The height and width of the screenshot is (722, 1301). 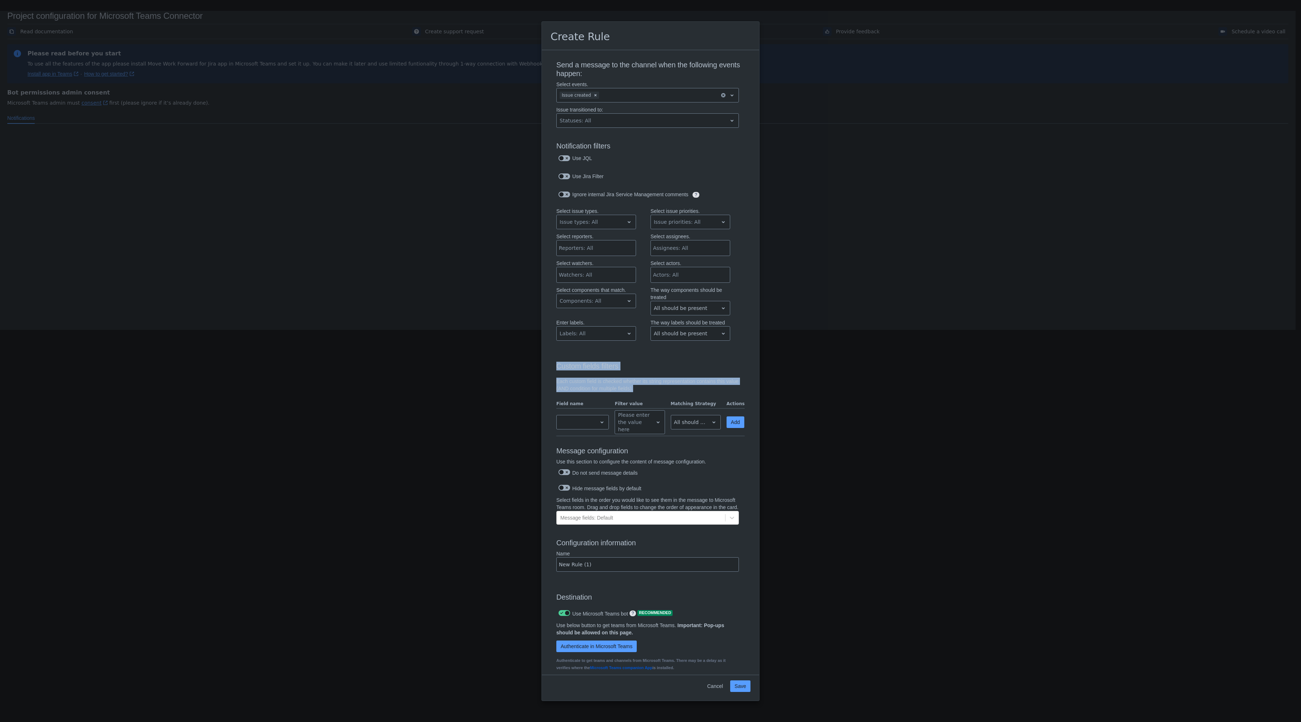 I want to click on th: Field name, so click(x=584, y=404).